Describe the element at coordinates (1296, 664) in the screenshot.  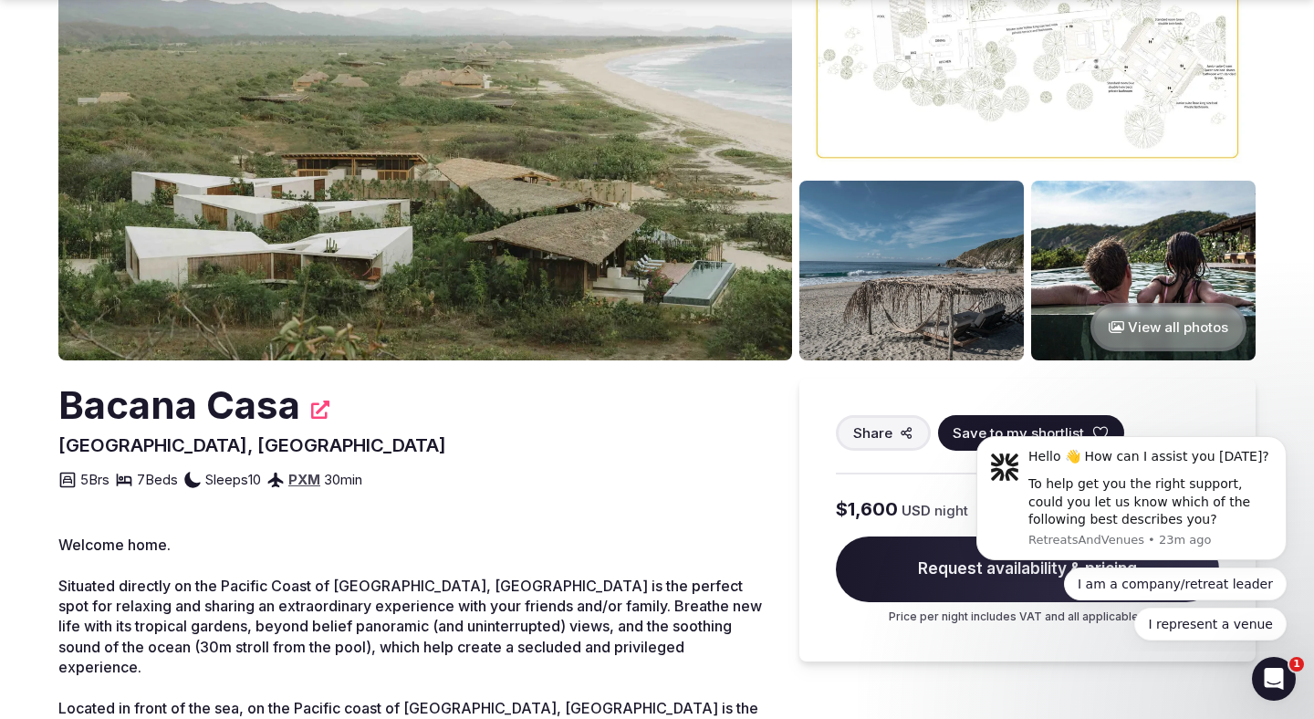
I see `span: 1` at that location.